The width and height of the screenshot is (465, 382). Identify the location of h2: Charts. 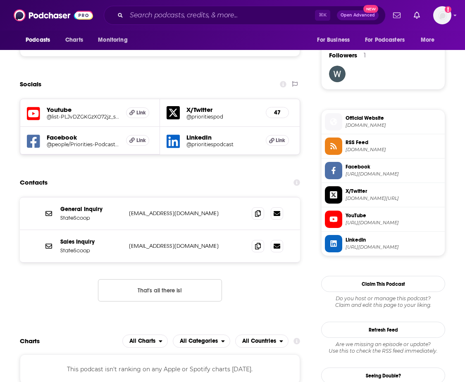
(30, 341).